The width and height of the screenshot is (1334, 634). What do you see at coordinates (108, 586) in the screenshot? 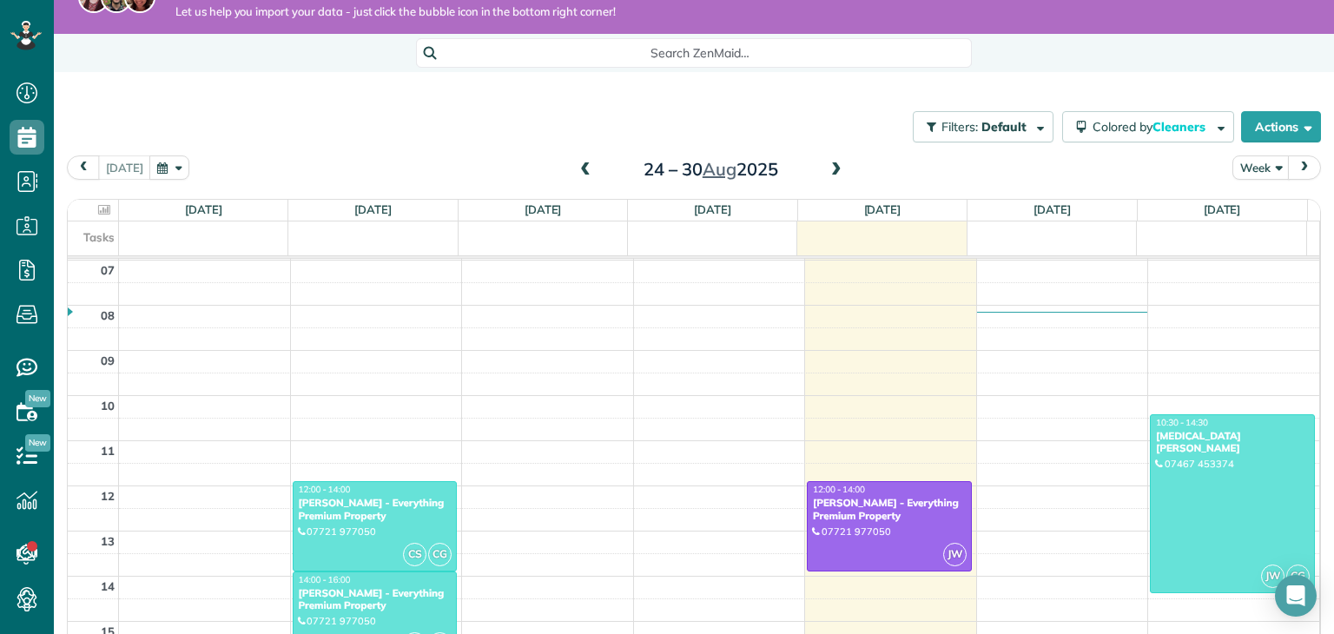
I see `span: 14` at bounding box center [108, 586].